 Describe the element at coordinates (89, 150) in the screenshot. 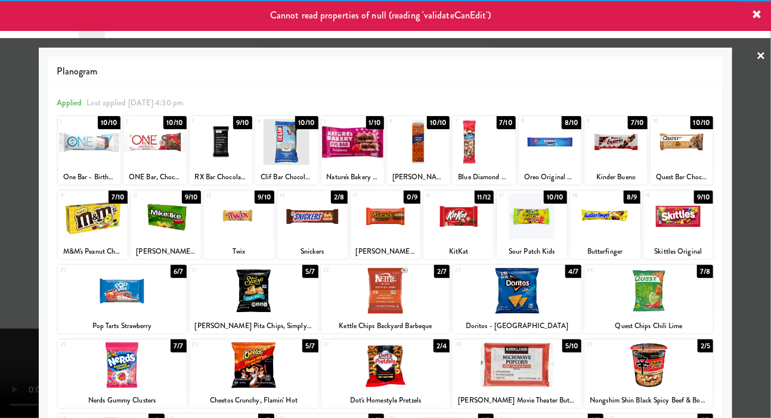

I see `div: 110/10One Bar - Birthday Cake` at that location.